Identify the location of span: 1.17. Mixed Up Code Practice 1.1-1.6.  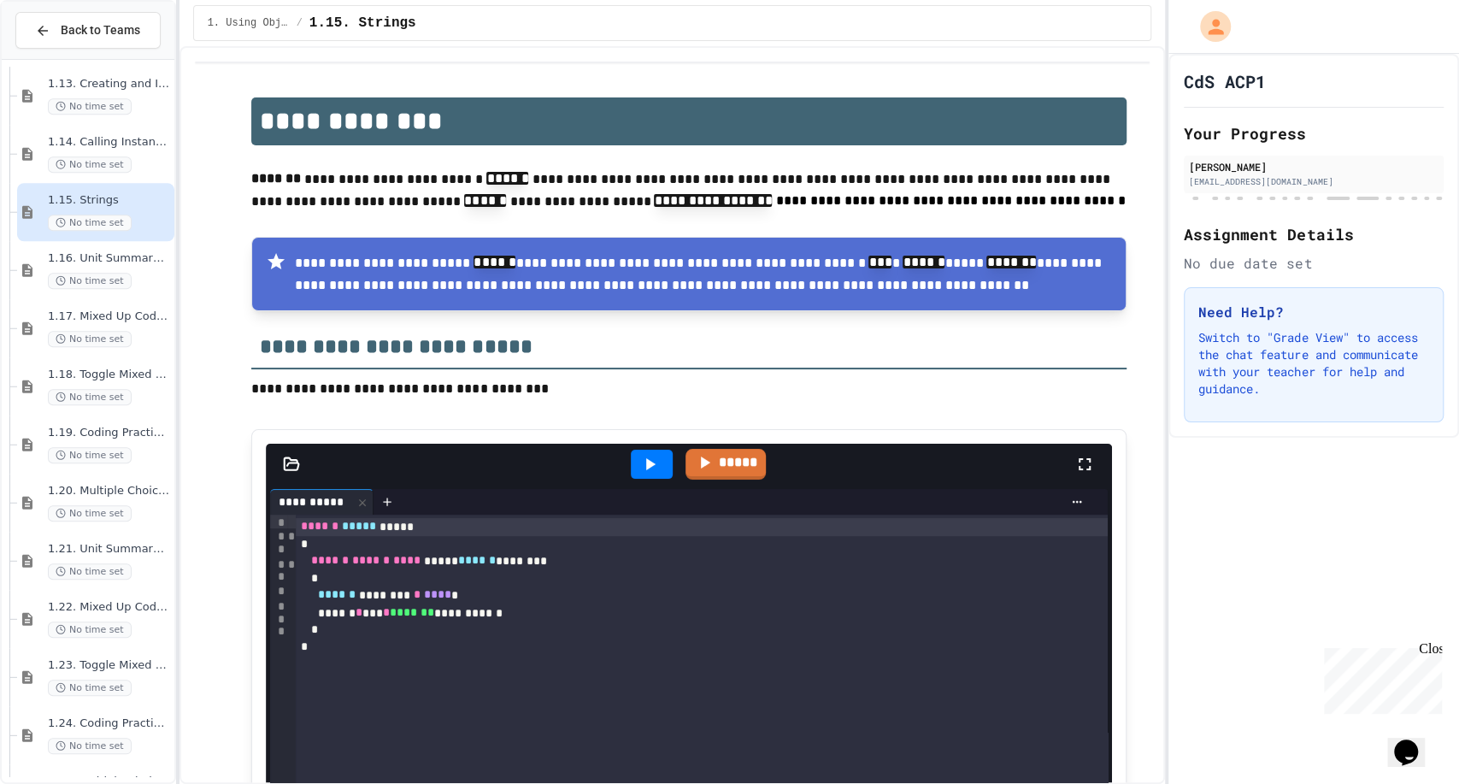
(109, 316).